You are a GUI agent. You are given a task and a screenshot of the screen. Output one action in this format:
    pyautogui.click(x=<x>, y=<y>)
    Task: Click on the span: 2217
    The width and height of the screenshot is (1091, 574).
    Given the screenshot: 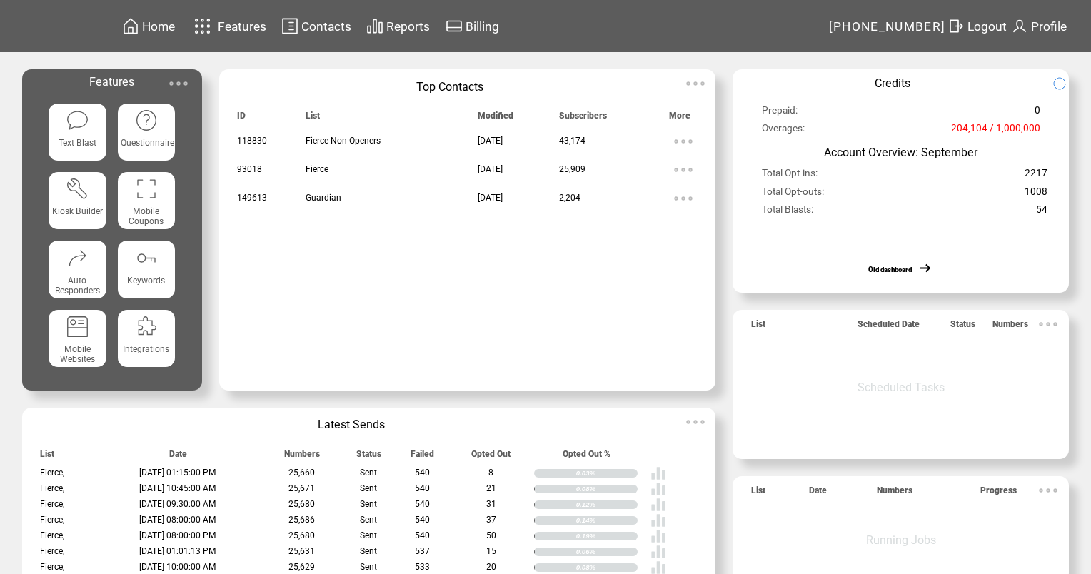 What is the action you would take?
    pyautogui.click(x=1036, y=176)
    